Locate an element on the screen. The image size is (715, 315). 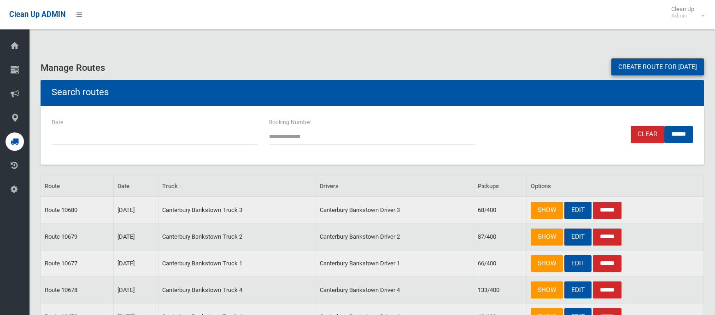
td: 66/400 is located at coordinates (500, 264).